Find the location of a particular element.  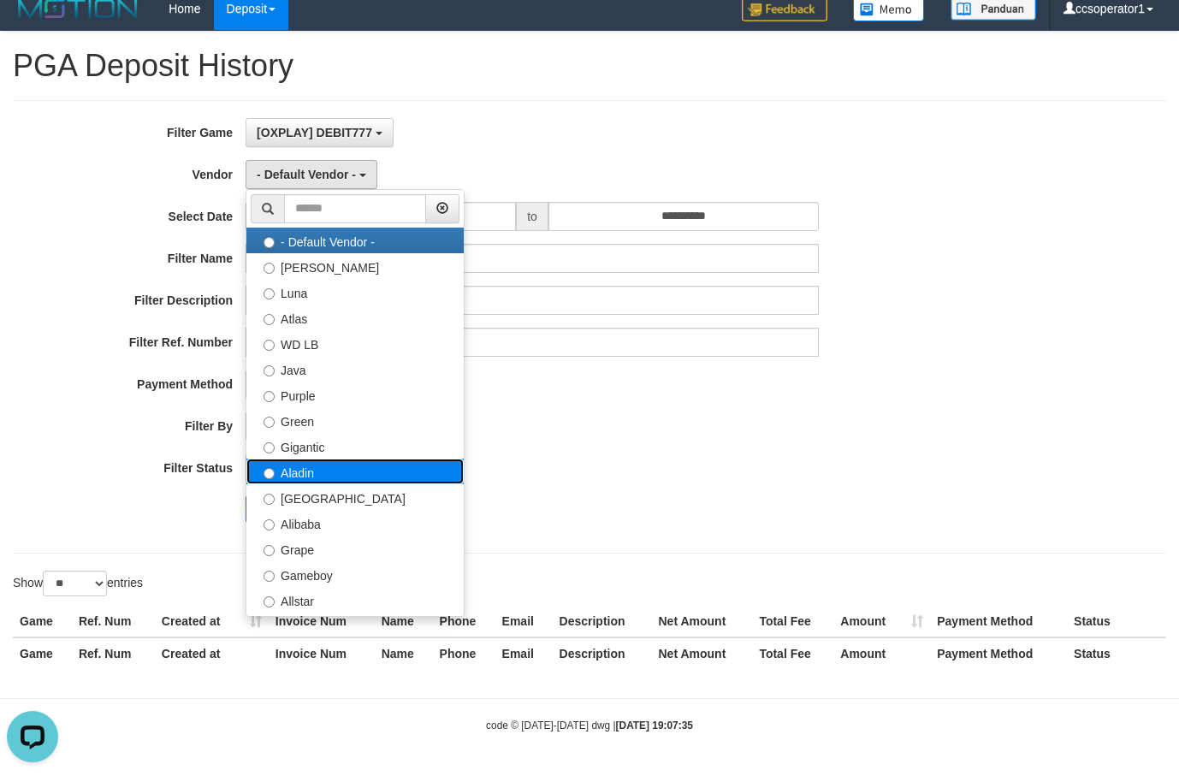

label: Allstar is located at coordinates (355, 600).